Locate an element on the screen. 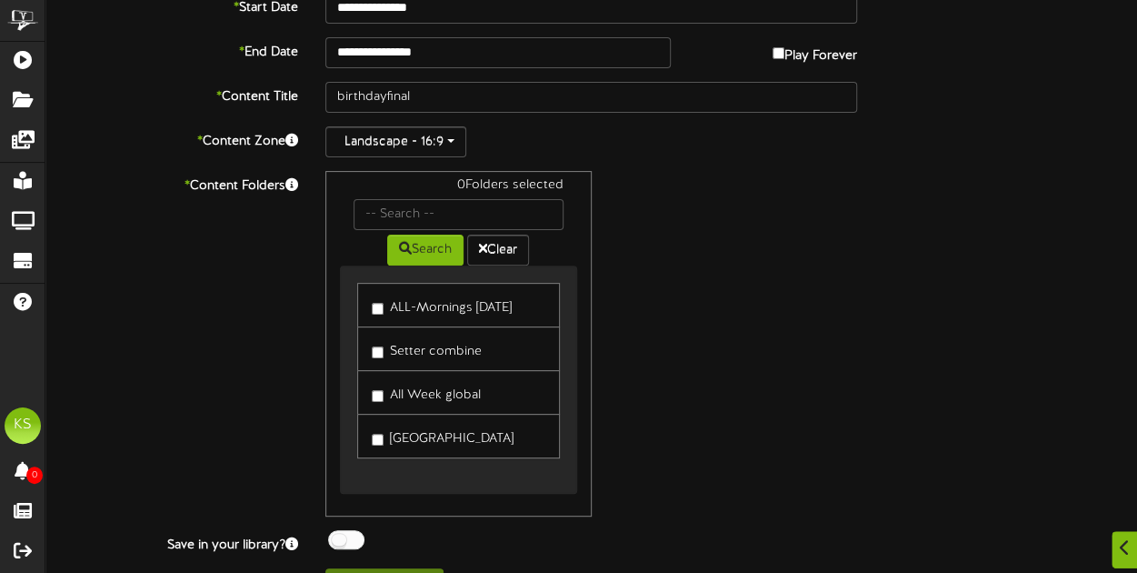  label: Content Folders is located at coordinates (172, 183).